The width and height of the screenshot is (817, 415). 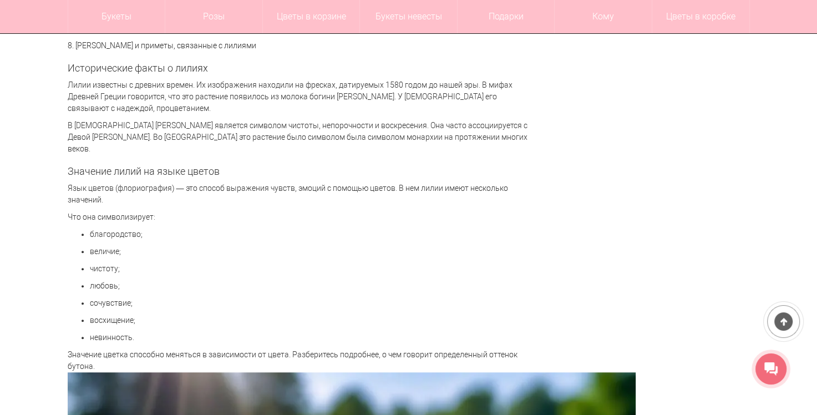 What do you see at coordinates (303, 194) in the screenshot?
I see `p: Язык цветов (флориография) — это способ выражения чувств, эмоций с помощью цветов. В нем лилии им...` at bounding box center [303, 194].